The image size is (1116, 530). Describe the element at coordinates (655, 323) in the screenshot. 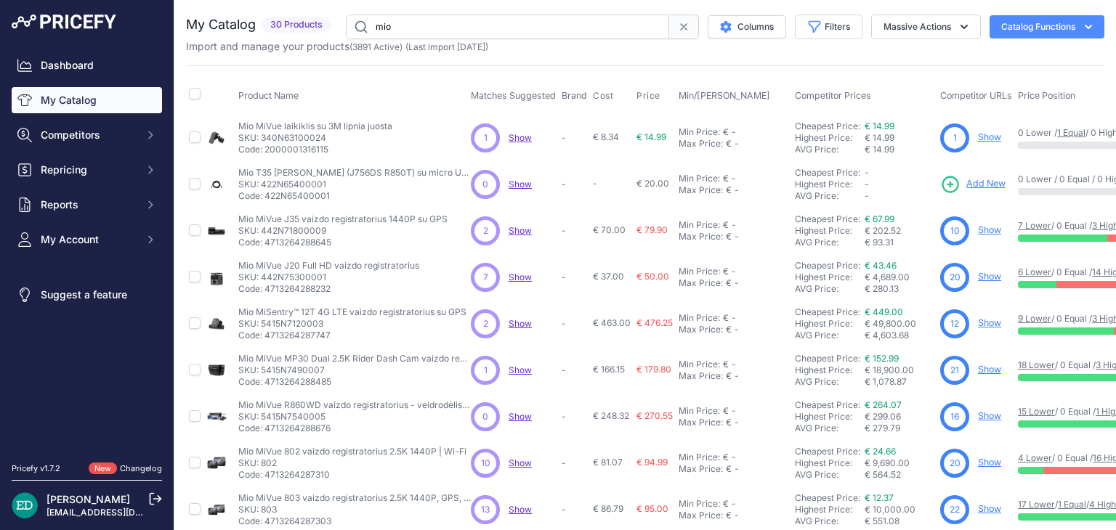

I see `span: € 476.25` at that location.